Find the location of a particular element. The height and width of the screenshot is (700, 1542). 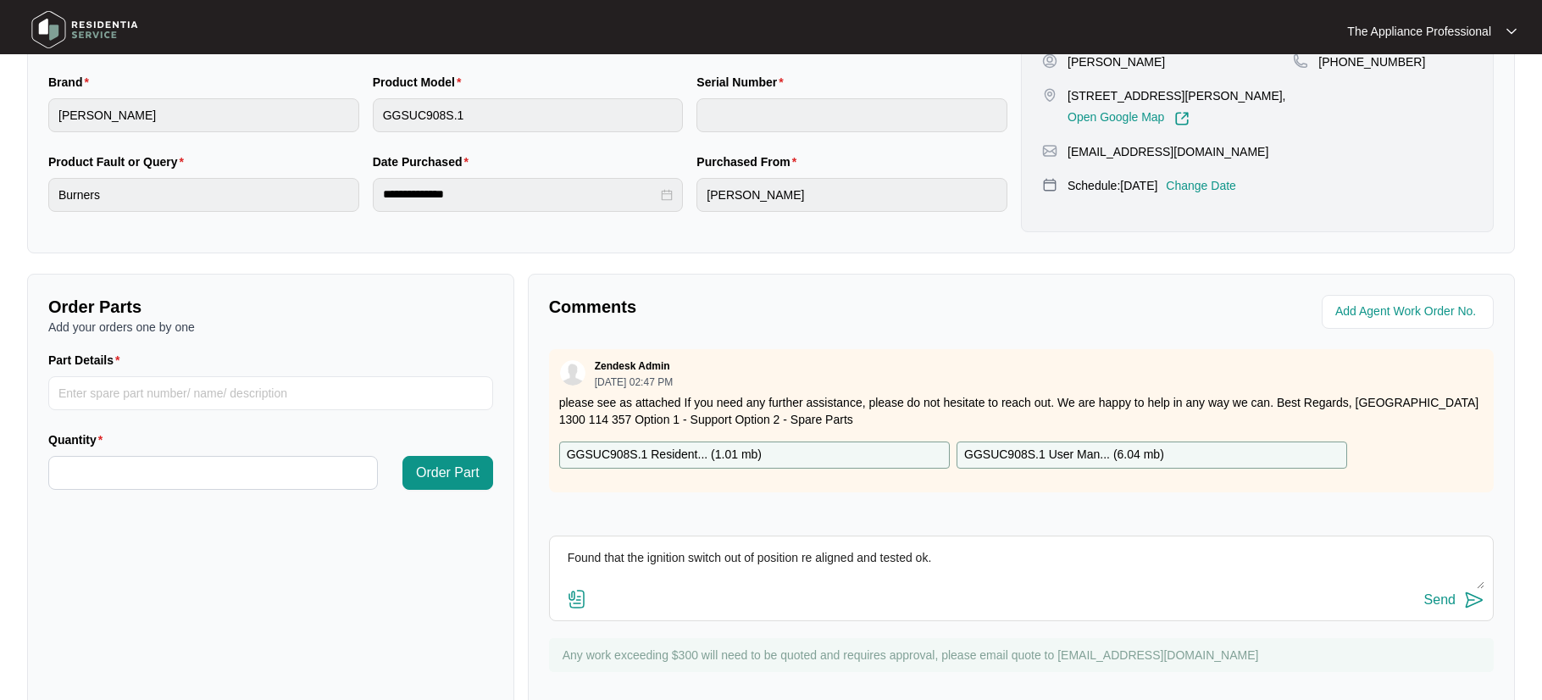

label: Product Model is located at coordinates (420, 82).